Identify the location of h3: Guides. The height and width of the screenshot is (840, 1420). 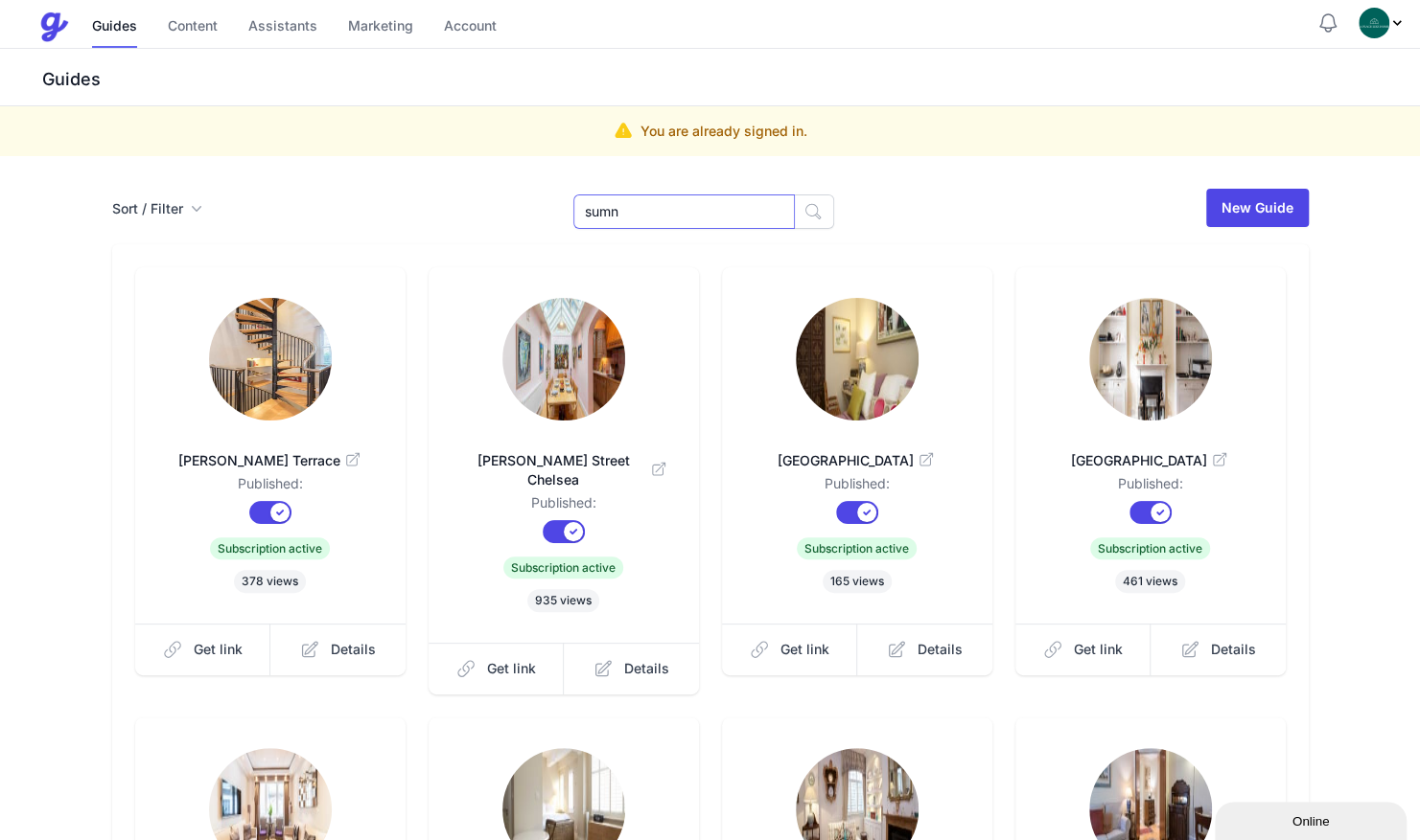
(729, 80).